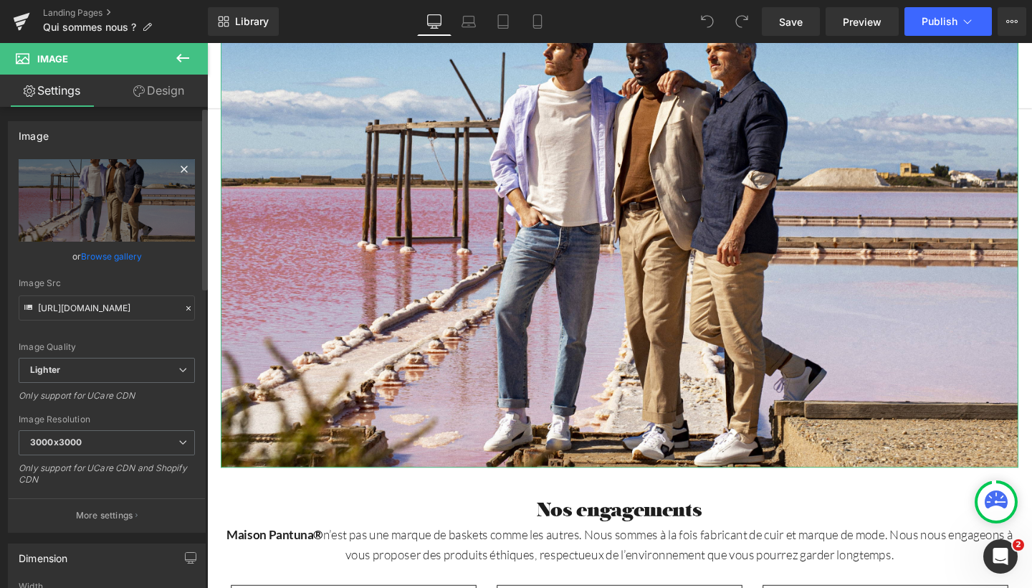 Image resolution: width=1032 pixels, height=588 pixels. What do you see at coordinates (1012, 22) in the screenshot?
I see `button: More` at bounding box center [1012, 22].